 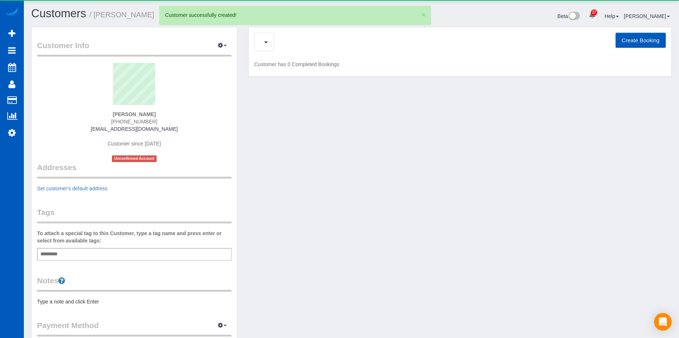 I want to click on pre: Type a note and click Enter, so click(x=134, y=301).